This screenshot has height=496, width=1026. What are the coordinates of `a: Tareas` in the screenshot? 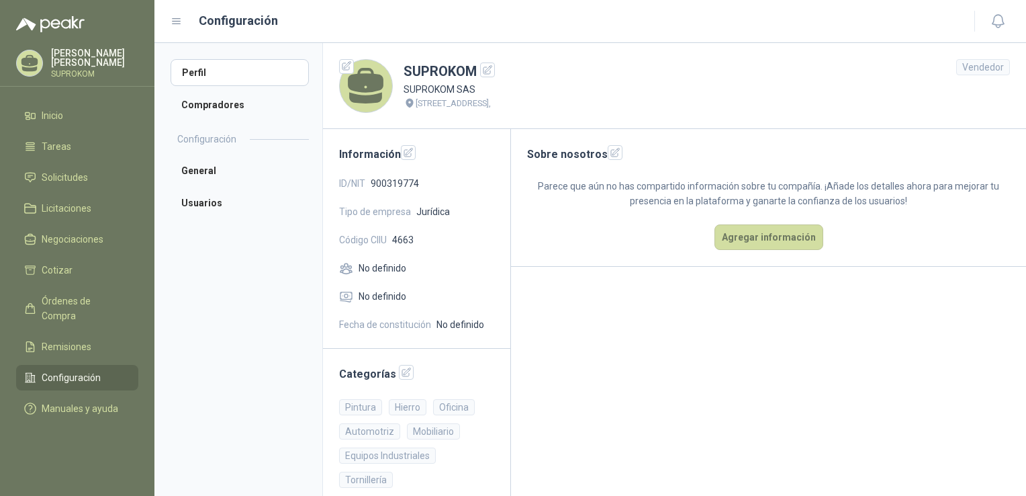 It's located at (77, 146).